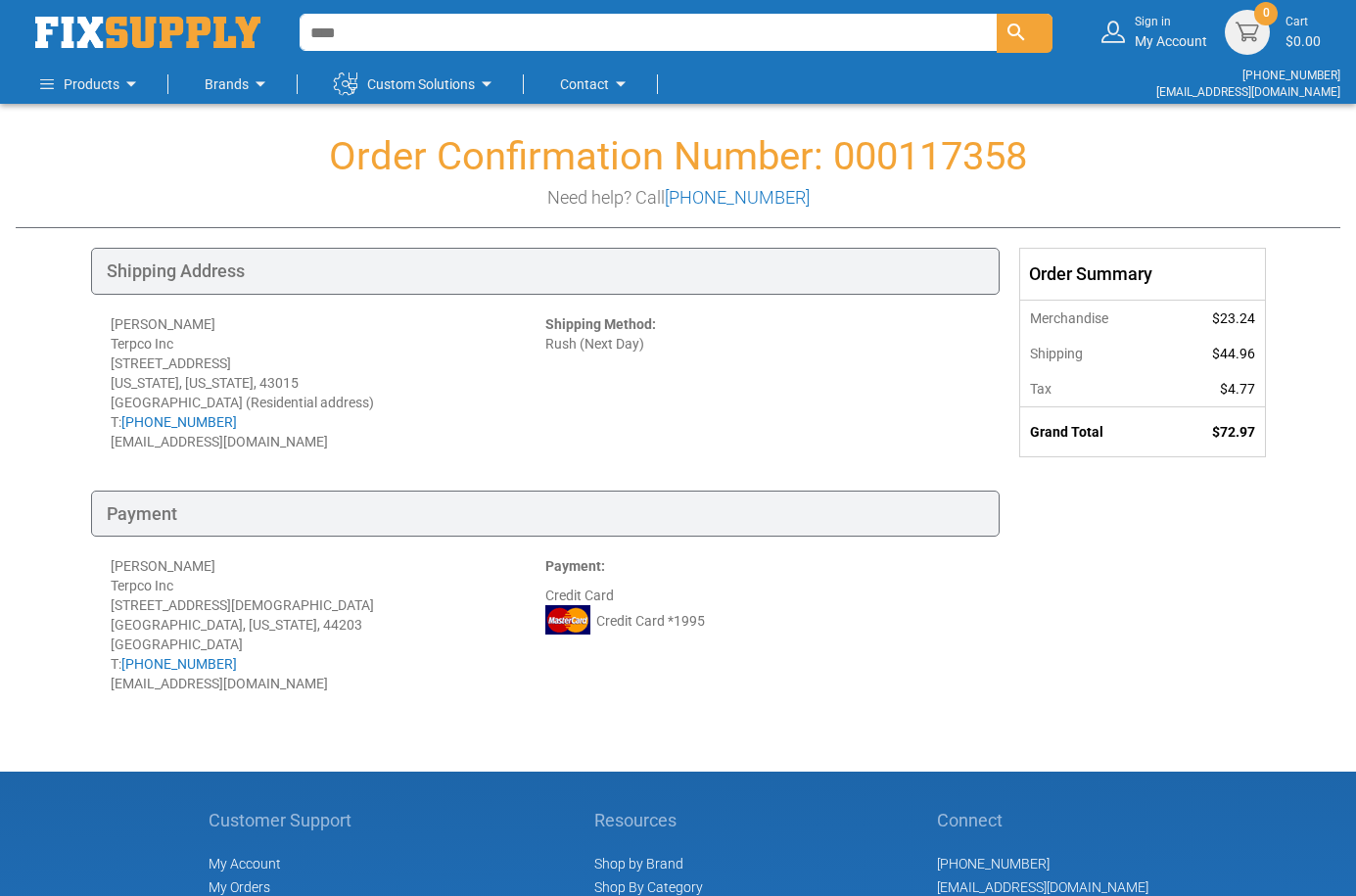 This screenshot has height=896, width=1356. What do you see at coordinates (1234, 318) in the screenshot?
I see `span: $23.24` at bounding box center [1234, 318].